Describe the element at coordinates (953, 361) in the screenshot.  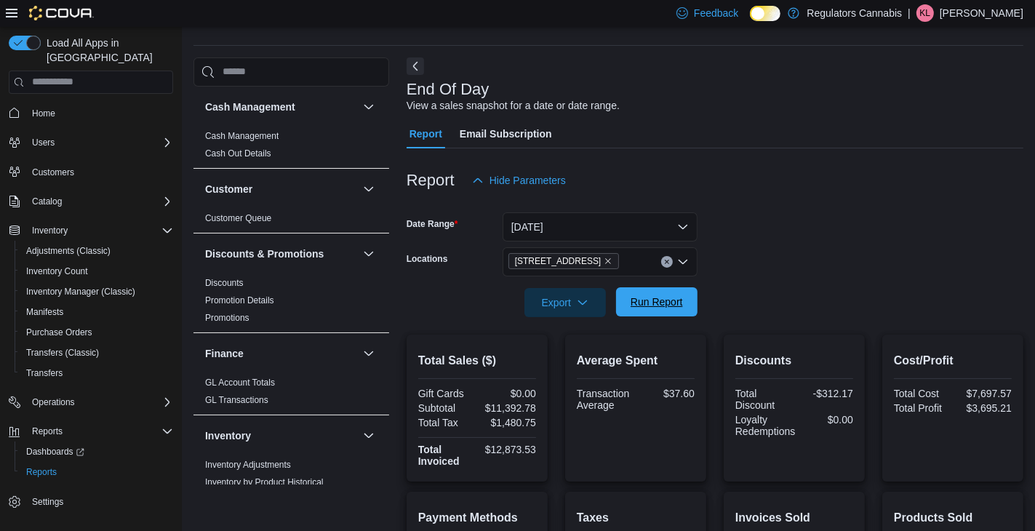
I see `h2: Cost/Profit` at that location.